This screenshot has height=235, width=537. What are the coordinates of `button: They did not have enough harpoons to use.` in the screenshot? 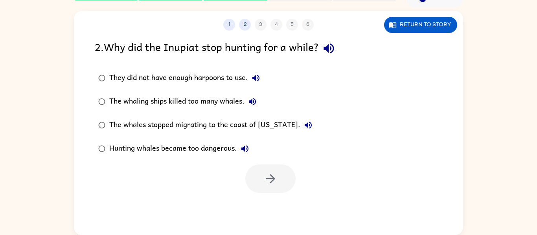 It's located at (256, 78).